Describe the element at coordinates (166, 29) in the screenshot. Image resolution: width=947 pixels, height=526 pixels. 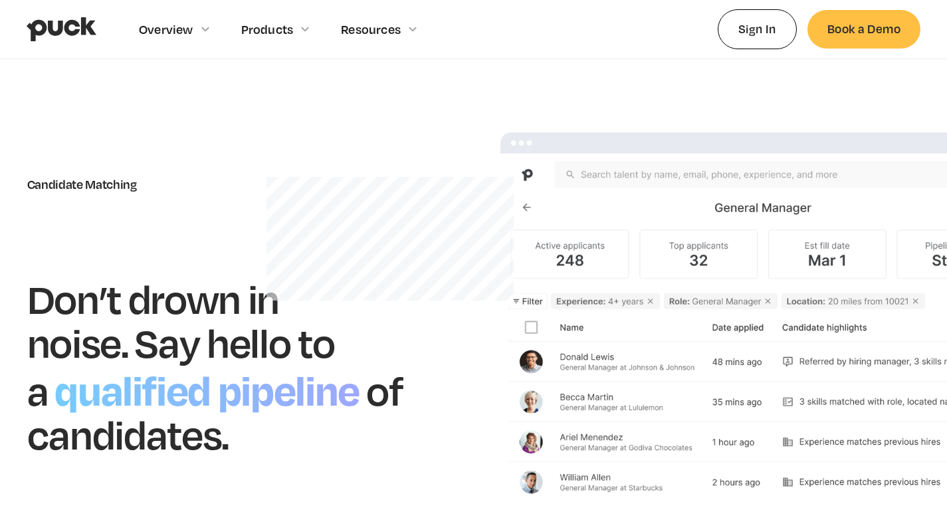
I see `div: Overview` at that location.